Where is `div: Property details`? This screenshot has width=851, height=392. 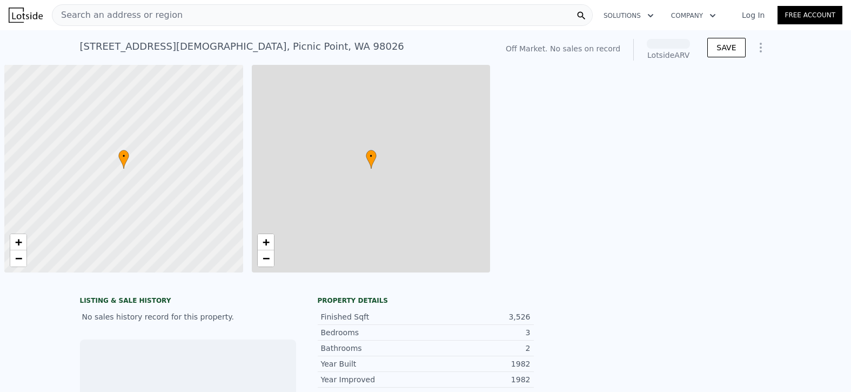 div: Property details is located at coordinates (426, 300).